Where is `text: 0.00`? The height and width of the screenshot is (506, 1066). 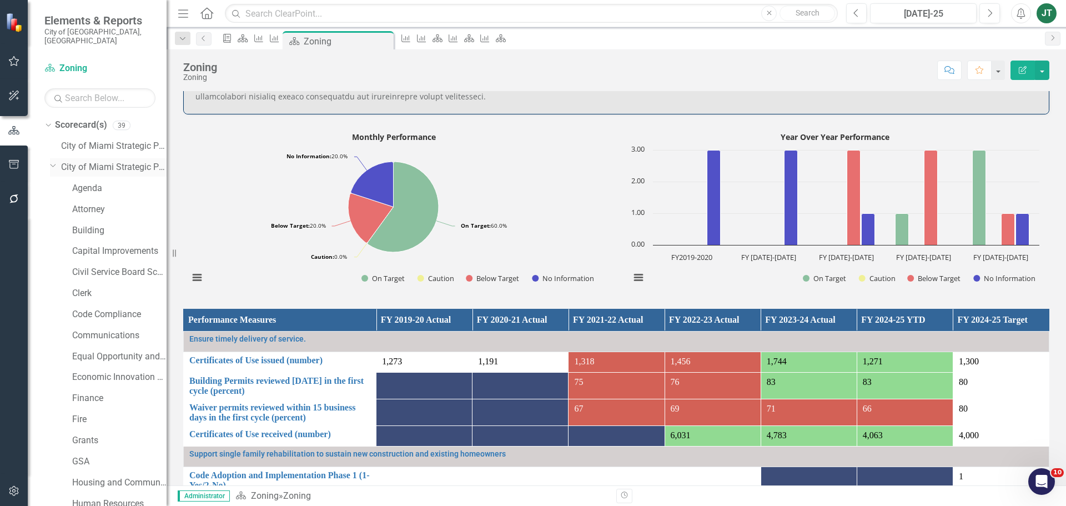 text: 0.00 is located at coordinates (638, 244).